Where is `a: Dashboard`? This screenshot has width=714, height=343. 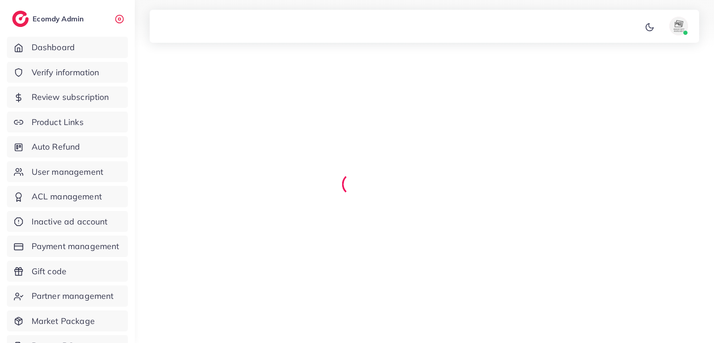
a: Dashboard is located at coordinates (67, 47).